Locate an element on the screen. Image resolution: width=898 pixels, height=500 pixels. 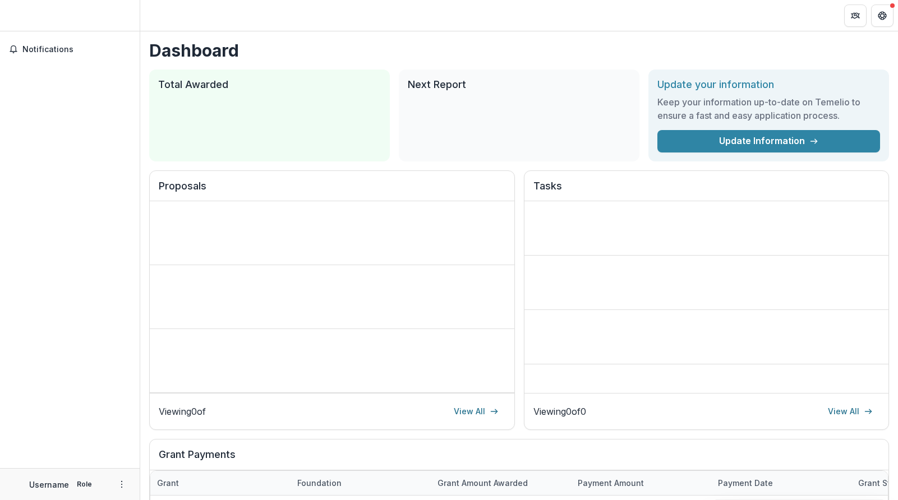
p: Username is located at coordinates (49, 485).